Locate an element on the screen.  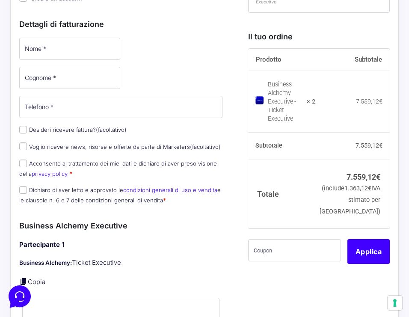
label: Voglio ricevere news, risorse e offerte da parte di Marketers is located at coordinates (120, 147).